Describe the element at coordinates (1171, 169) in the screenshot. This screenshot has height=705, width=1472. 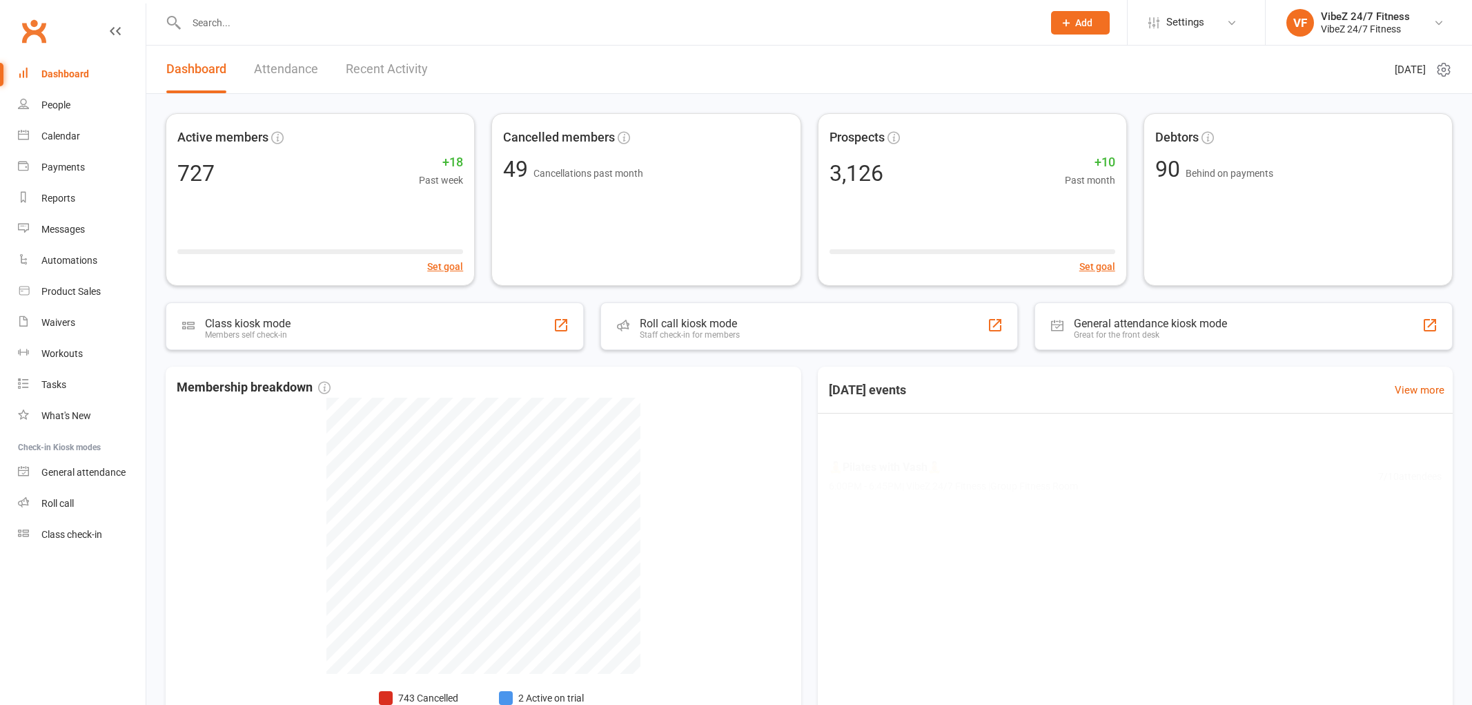
I see `span: 90` at that location.